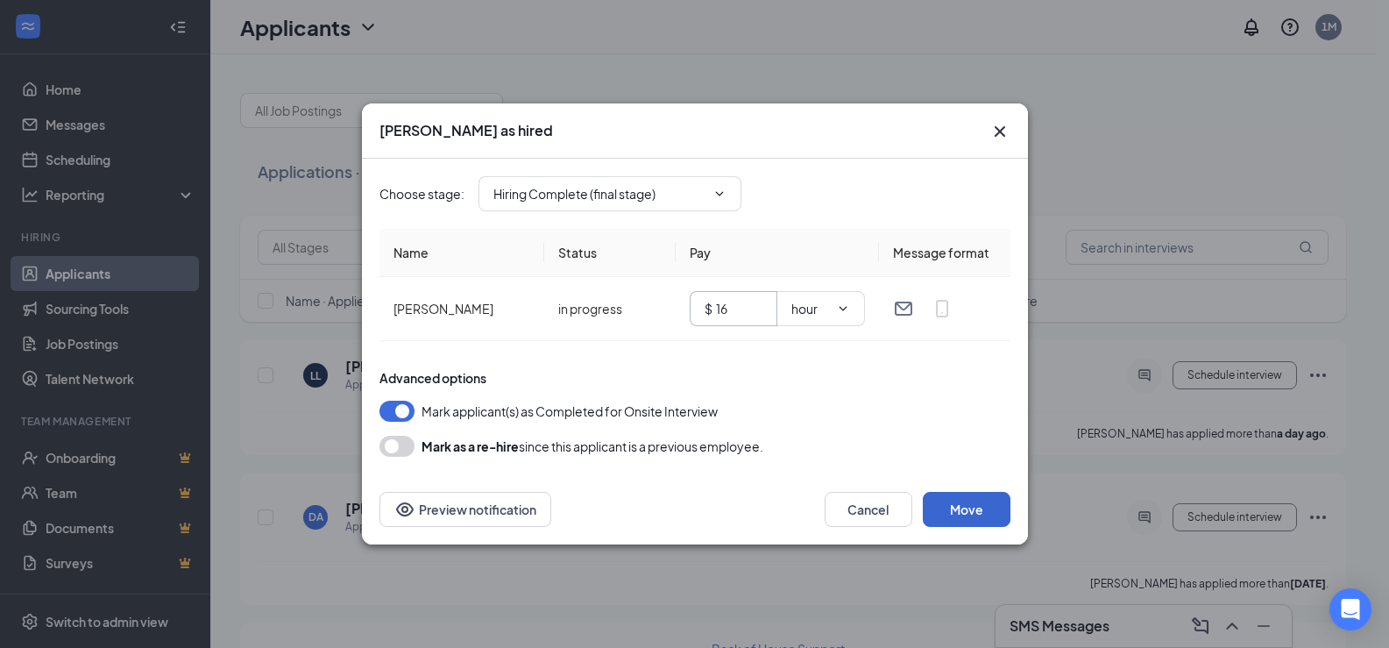 The height and width of the screenshot is (648, 1389). I want to click on th: Message format, so click(945, 252).